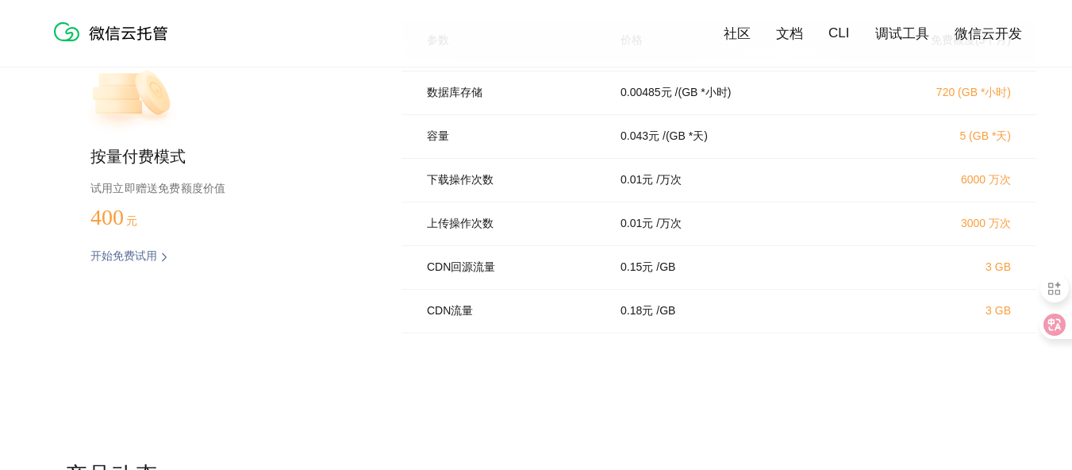 The width and height of the screenshot is (1072, 470). Describe the element at coordinates (789, 33) in the screenshot. I see `a: 文档` at that location.